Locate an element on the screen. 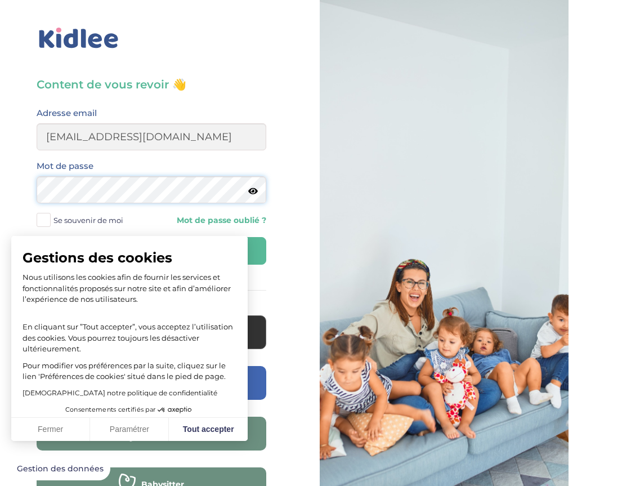  input: Email is located at coordinates (151, 137).